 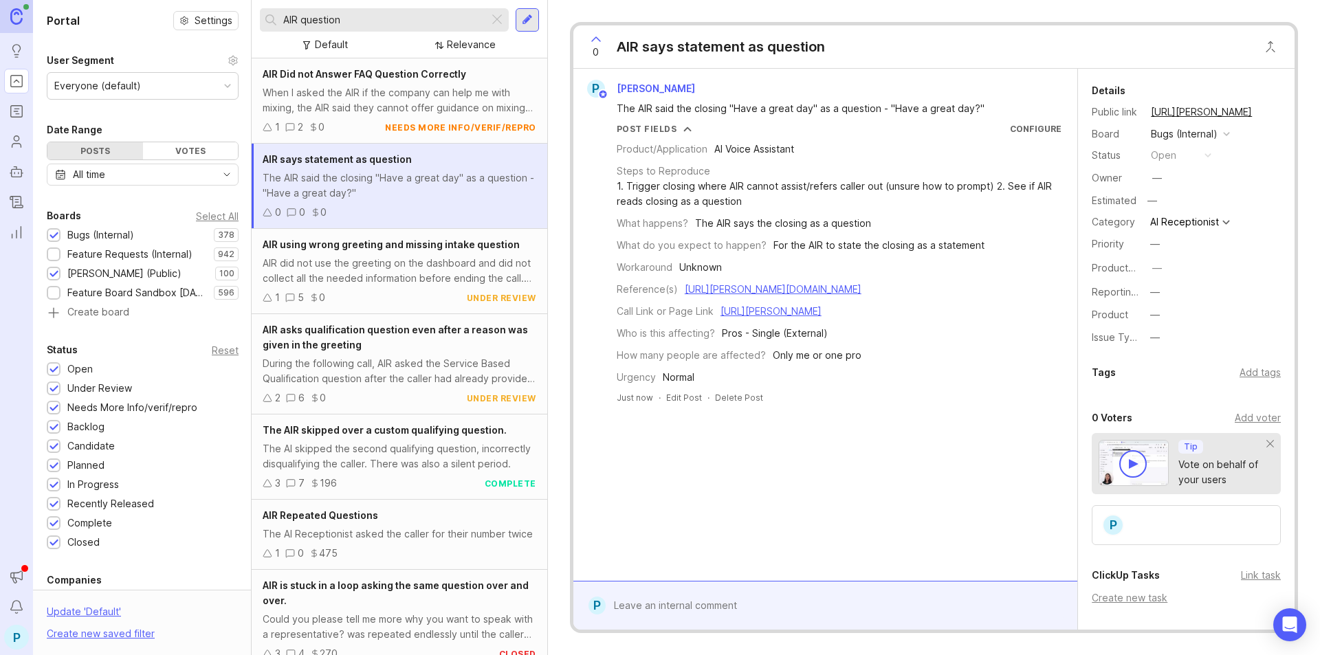 What do you see at coordinates (1133, 463) in the screenshot?
I see `img: video-thumbnail-vote-d41b83416815613422e2ca741bf692cc.jpg` at bounding box center [1133, 463].